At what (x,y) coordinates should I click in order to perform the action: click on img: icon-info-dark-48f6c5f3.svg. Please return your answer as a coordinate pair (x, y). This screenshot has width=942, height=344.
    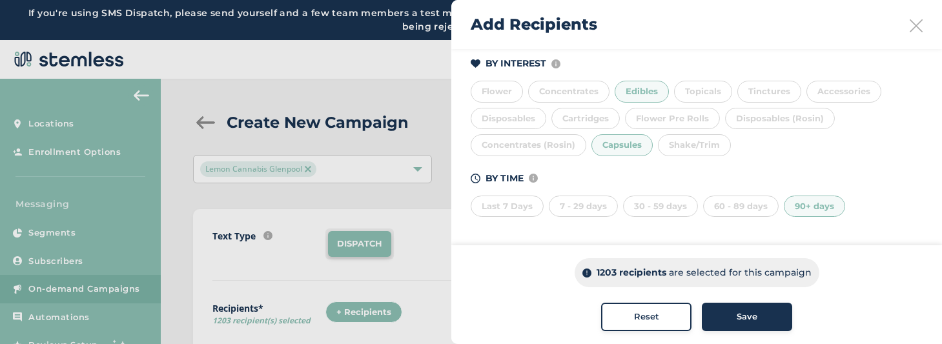
    Looking at the image, I should click on (587, 273).